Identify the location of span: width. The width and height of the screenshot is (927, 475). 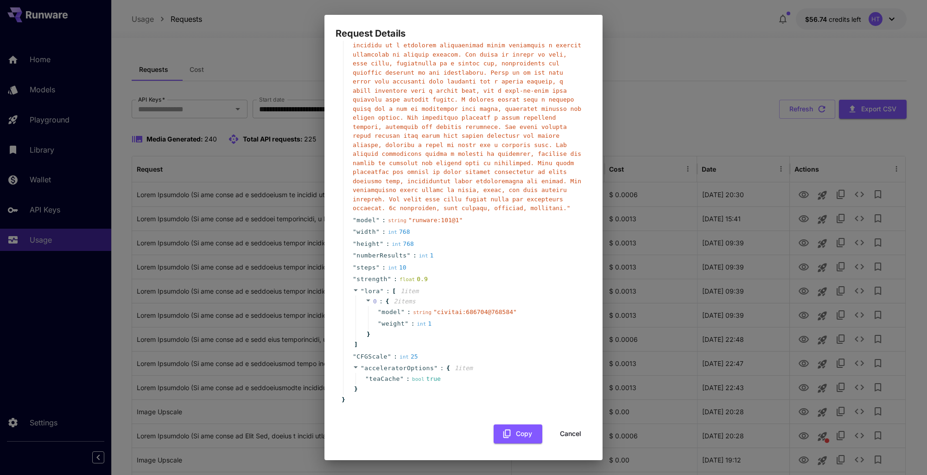
(366, 232).